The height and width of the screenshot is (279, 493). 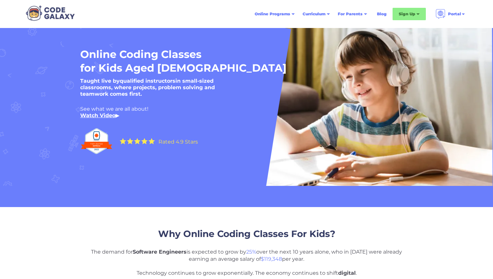 What do you see at coordinates (407, 14) in the screenshot?
I see `div: Sign Up` at bounding box center [407, 14].